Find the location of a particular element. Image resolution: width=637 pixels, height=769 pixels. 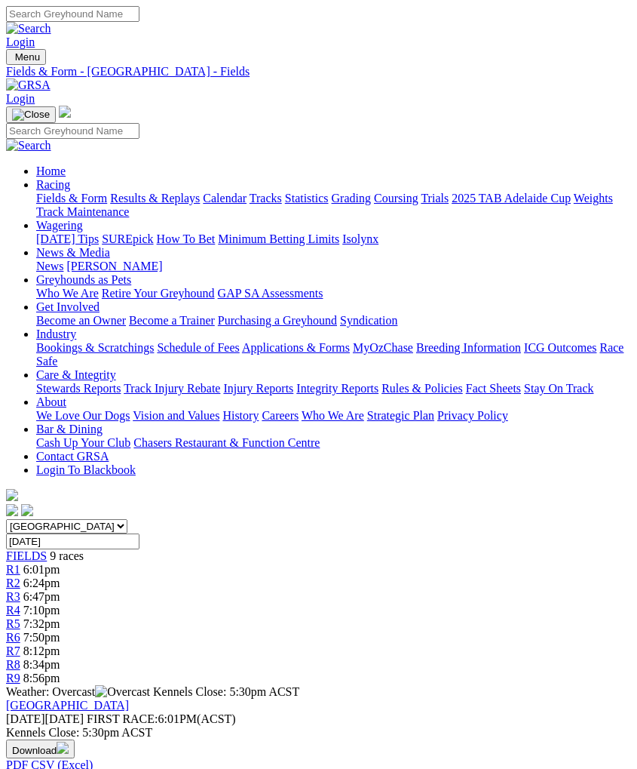

a: Login To Blackbook is located at coordinates (86, 469).